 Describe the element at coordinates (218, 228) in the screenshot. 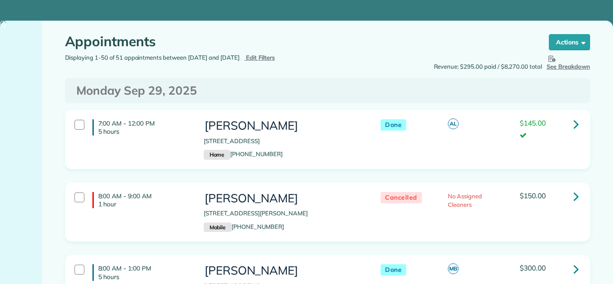

I see `small: Mobile` at that location.